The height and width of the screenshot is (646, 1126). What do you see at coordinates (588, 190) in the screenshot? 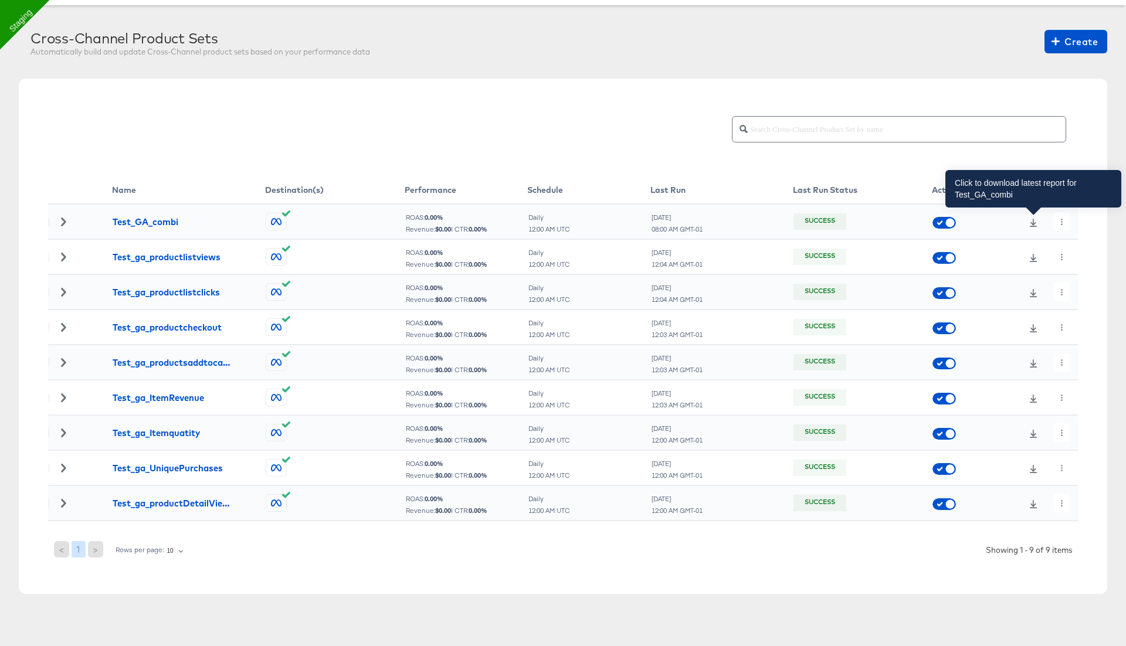
I see `th: Schedule` at bounding box center [588, 190].